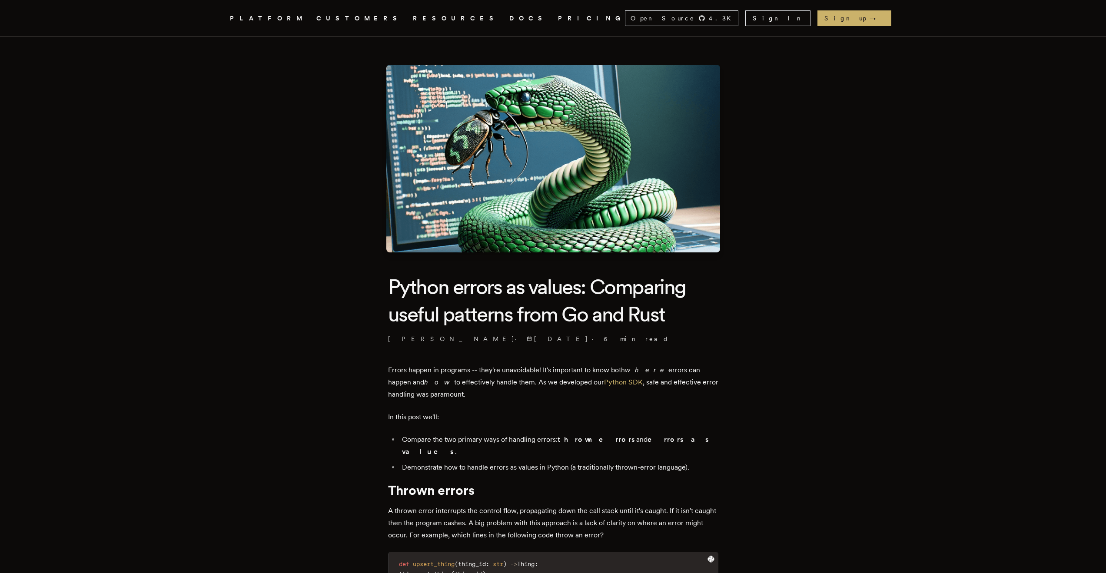  What do you see at coordinates (854, 18) in the screenshot?
I see `a: Sign up` at bounding box center [854, 18].